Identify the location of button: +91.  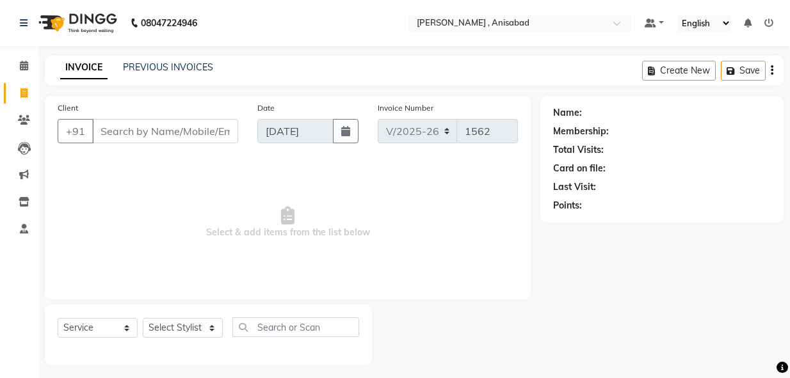
(76, 131).